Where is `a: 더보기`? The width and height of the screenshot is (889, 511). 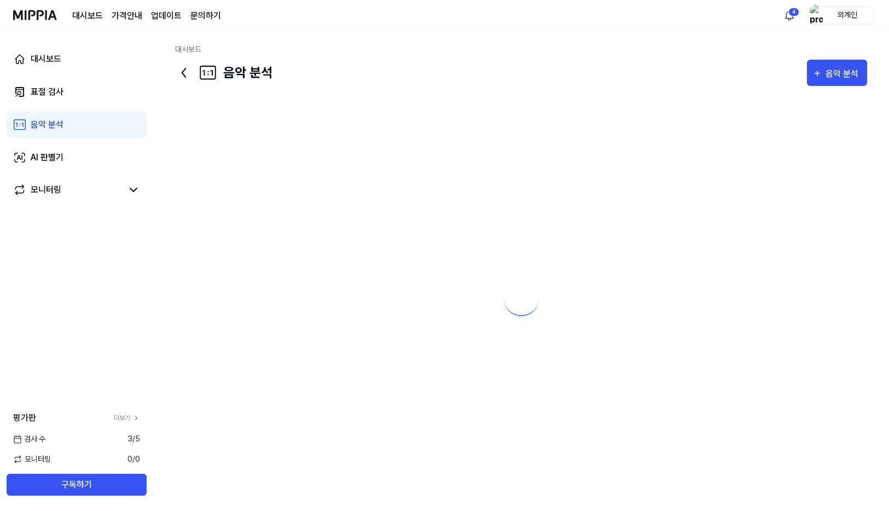
a: 더보기 is located at coordinates (127, 418).